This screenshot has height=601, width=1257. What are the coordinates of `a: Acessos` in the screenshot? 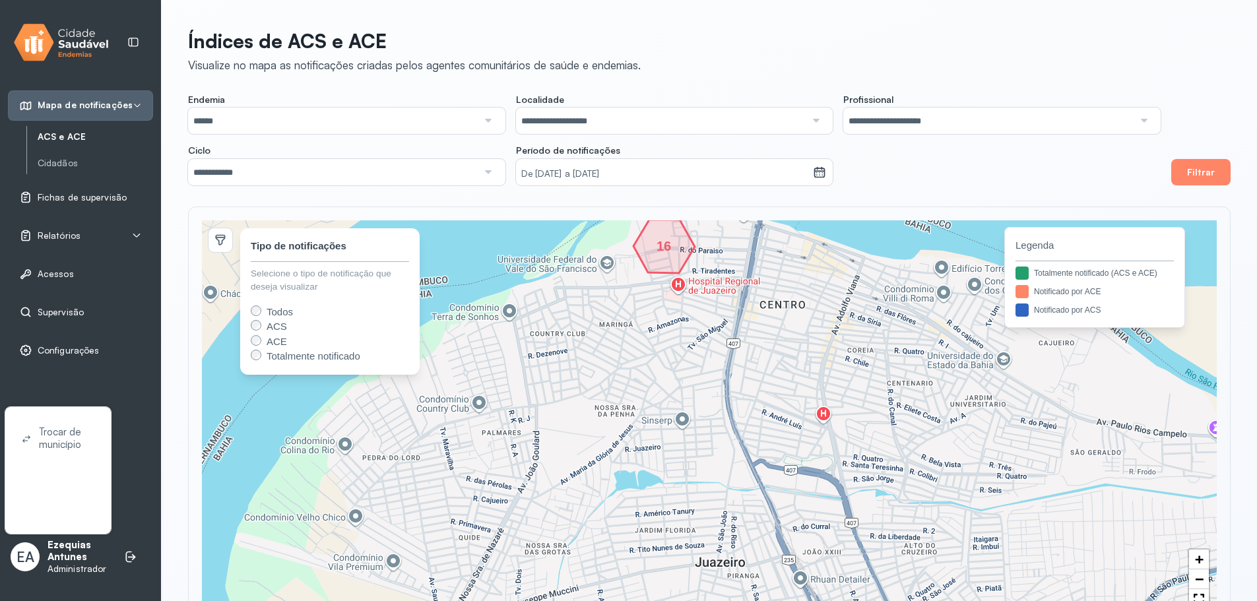 It's located at (80, 274).